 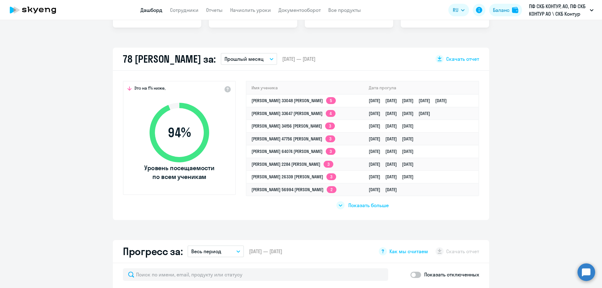 What do you see at coordinates (506, 10) in the screenshot?
I see `a: Балансbalance` at bounding box center [506, 10].